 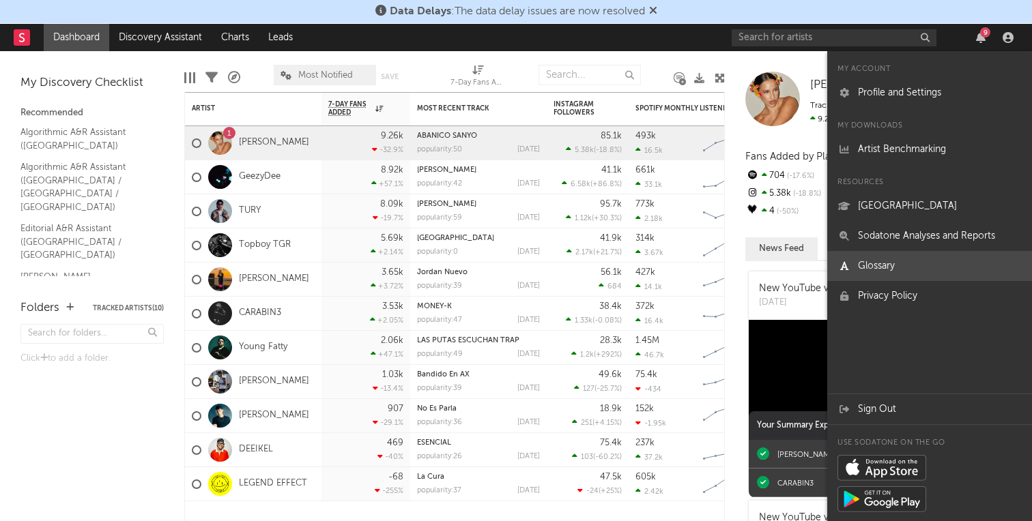 I want to click on div: popularity: 59, so click(x=440, y=218).